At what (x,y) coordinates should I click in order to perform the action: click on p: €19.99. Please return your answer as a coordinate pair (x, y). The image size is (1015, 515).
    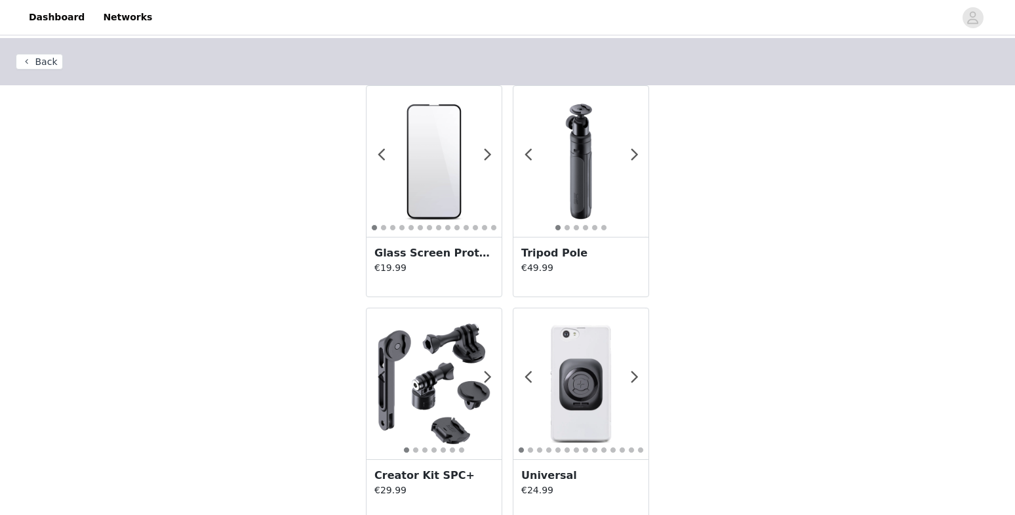
    Looking at the image, I should click on (434, 267).